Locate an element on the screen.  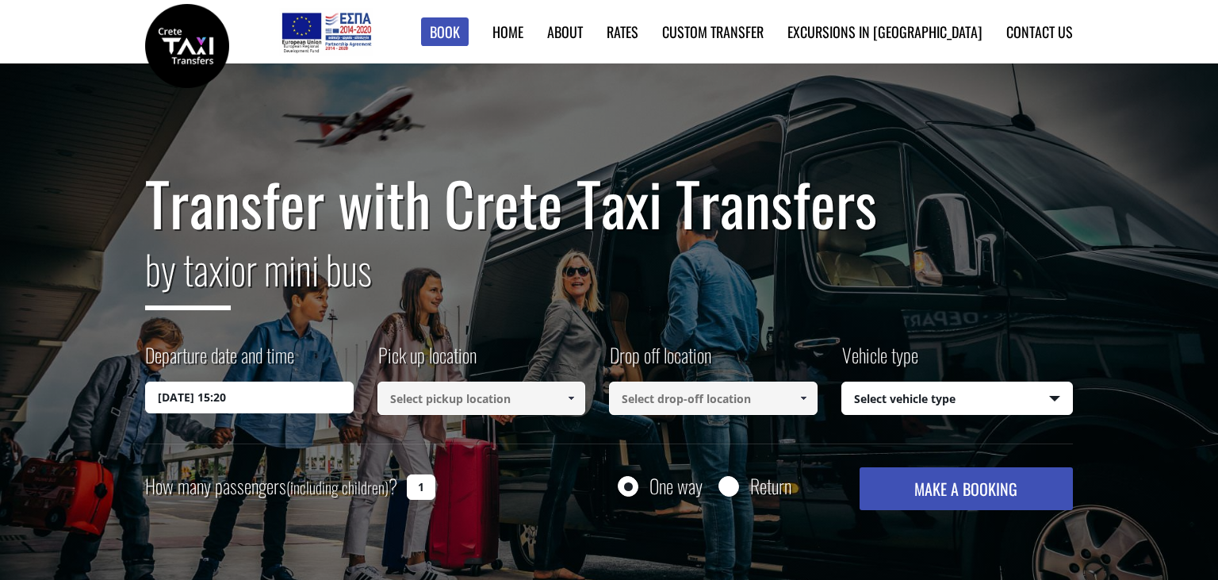
small: (including children) is located at coordinates (337, 487).